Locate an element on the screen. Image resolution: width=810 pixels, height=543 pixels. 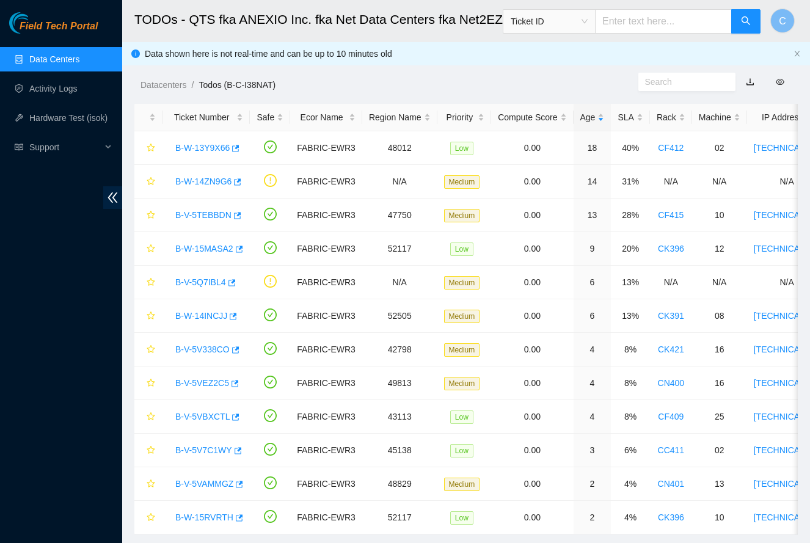
a: B-V-5V338CO is located at coordinates (202, 350).